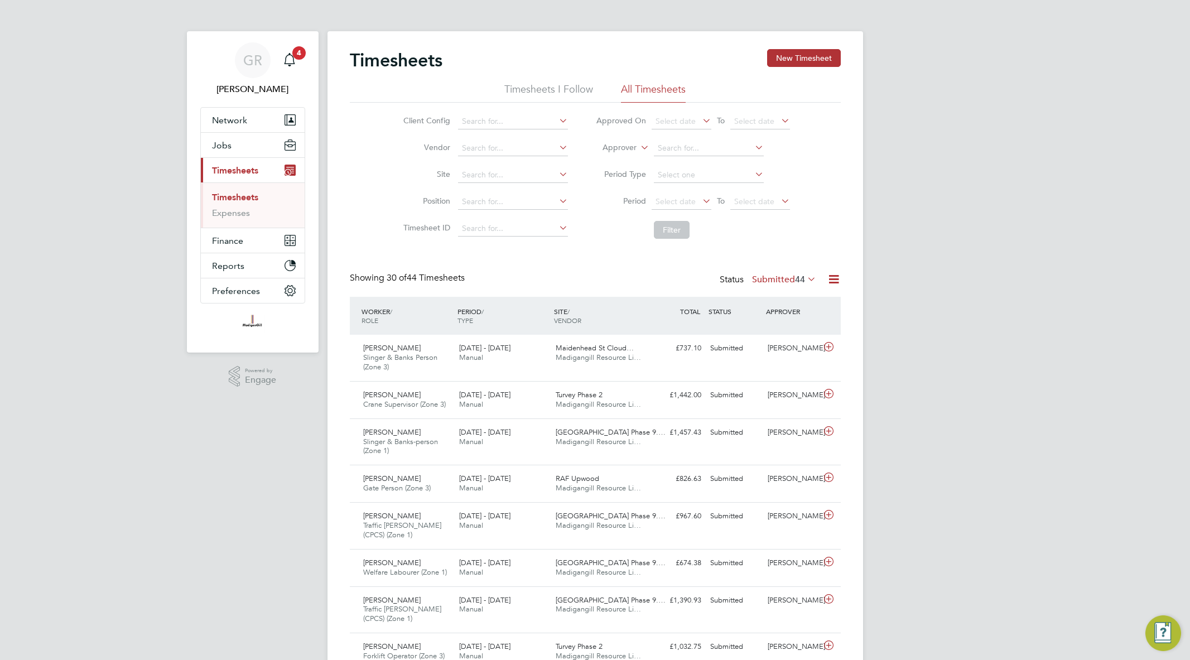 Image resolution: width=1190 pixels, height=660 pixels. What do you see at coordinates (253, 60) in the screenshot?
I see `span: GR` at bounding box center [253, 60].